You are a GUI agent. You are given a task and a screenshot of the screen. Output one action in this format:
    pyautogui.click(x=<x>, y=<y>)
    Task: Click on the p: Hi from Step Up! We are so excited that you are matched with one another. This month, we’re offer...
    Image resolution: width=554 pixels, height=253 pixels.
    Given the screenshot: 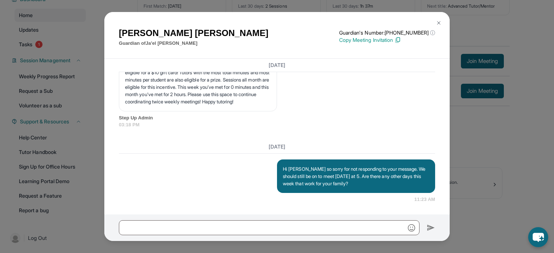 What is the action you would take?
    pyautogui.click(x=198, y=76)
    